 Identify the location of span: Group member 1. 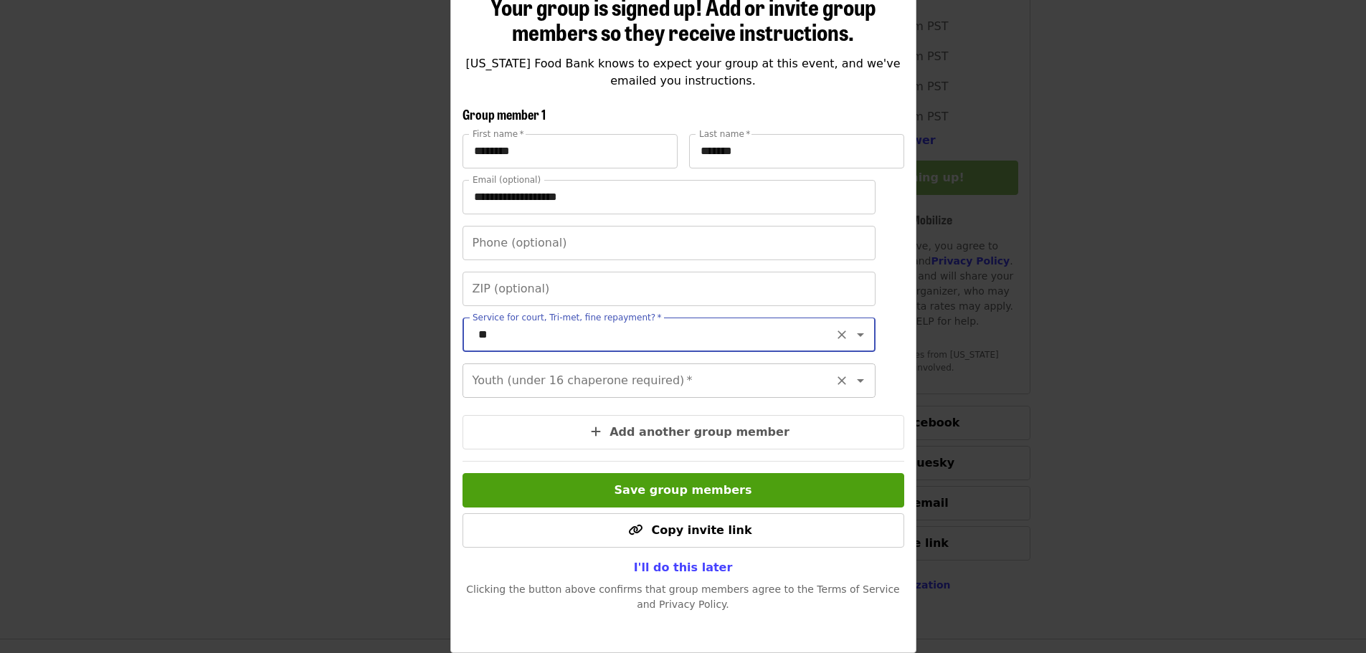
(504, 114).